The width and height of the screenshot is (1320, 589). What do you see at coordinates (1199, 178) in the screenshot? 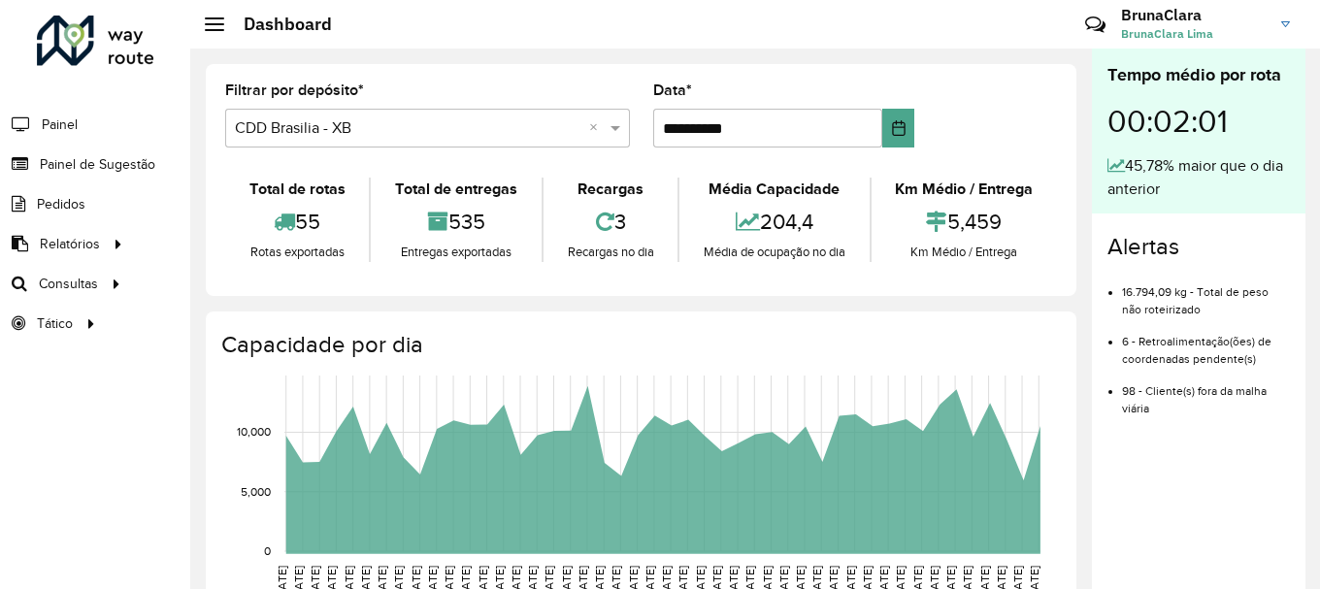
I see `div: 45,78% maior que o dia anterior` at bounding box center [1199, 178].